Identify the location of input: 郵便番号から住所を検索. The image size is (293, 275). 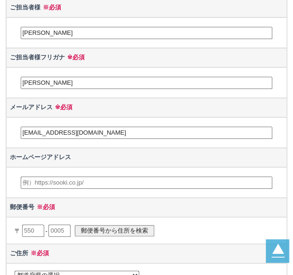
(114, 230).